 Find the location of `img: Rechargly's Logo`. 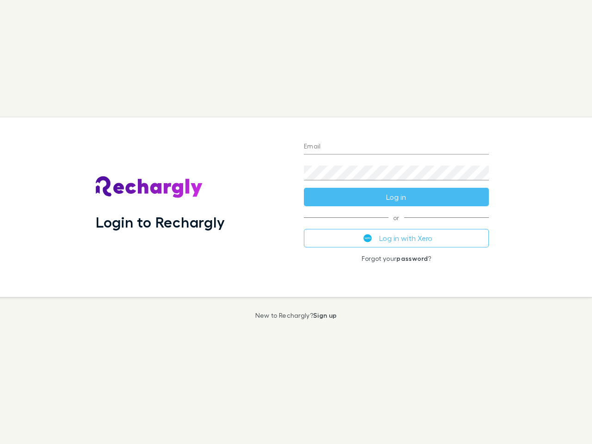

img: Rechargly's Logo is located at coordinates (149, 187).